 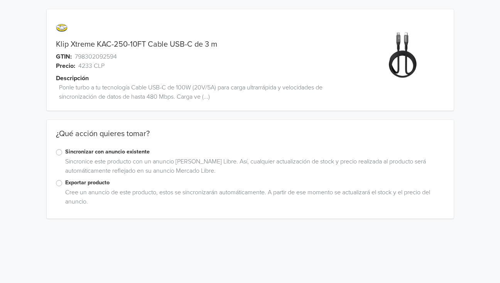 I want to click on span: Precio:, so click(x=66, y=66).